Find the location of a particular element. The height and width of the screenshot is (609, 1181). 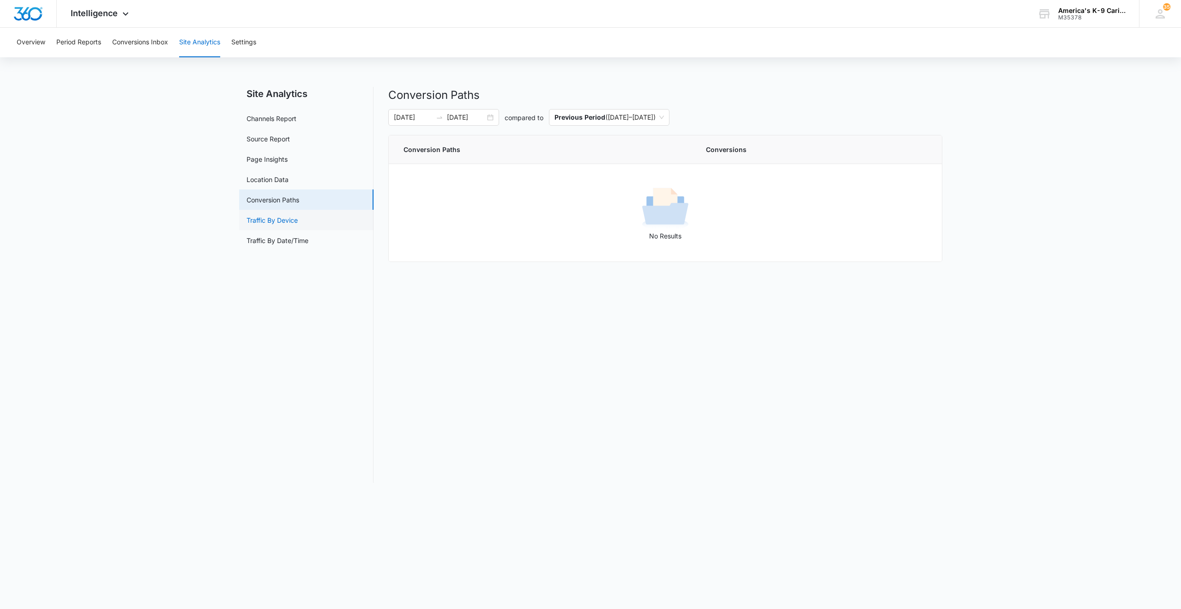

button: Site Analytics is located at coordinates (199, 42).